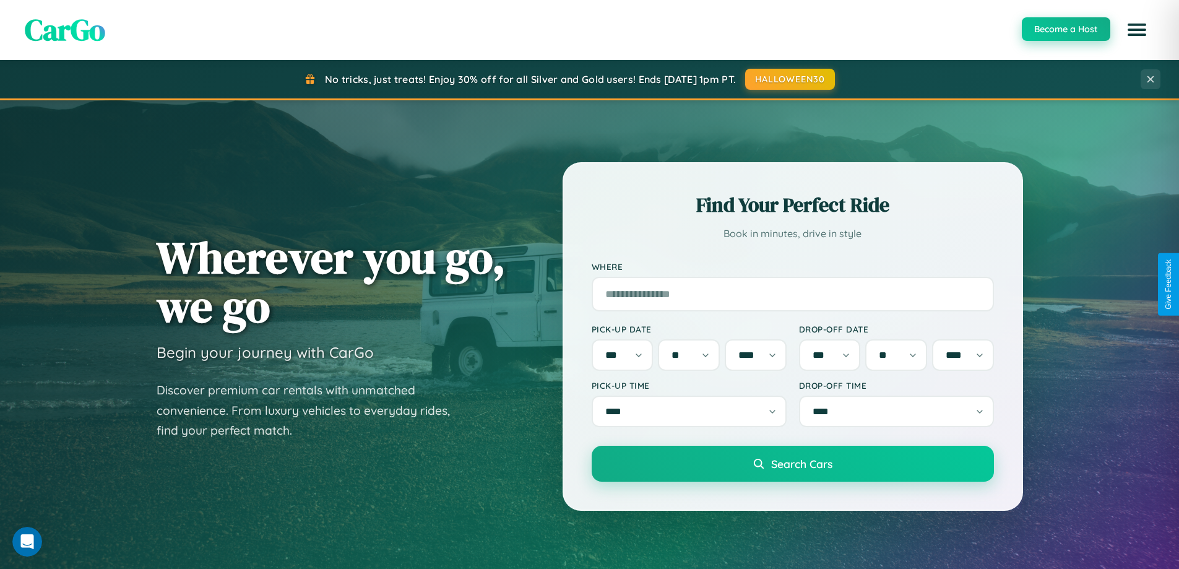 This screenshot has width=1179, height=569. What do you see at coordinates (793, 266) in the screenshot?
I see `label: Where` at bounding box center [793, 266].